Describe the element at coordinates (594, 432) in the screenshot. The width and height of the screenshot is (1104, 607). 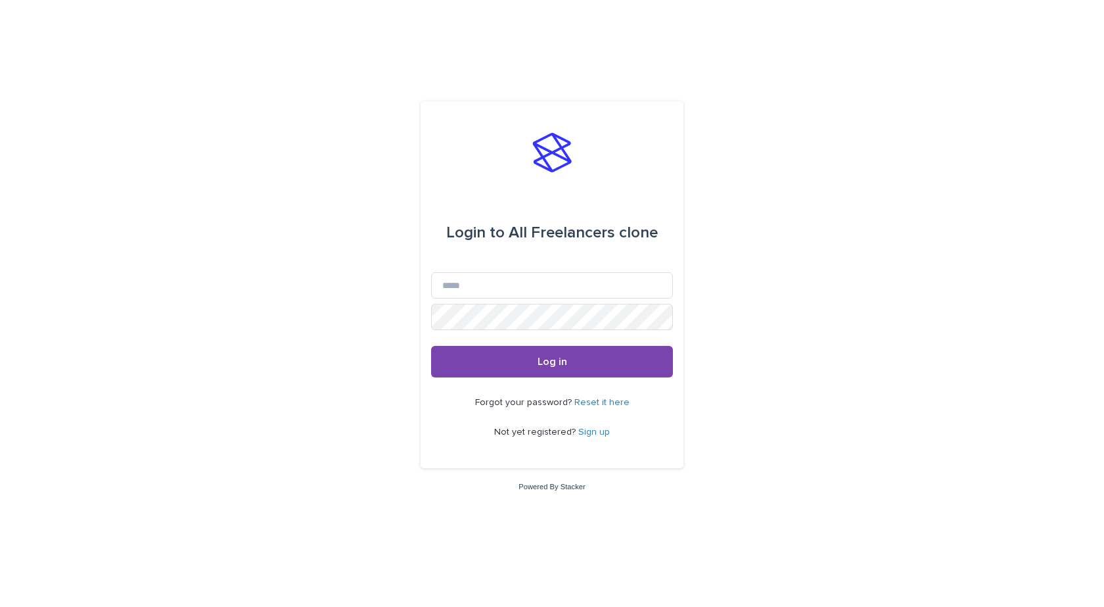
I see `a: Sign up` at that location.